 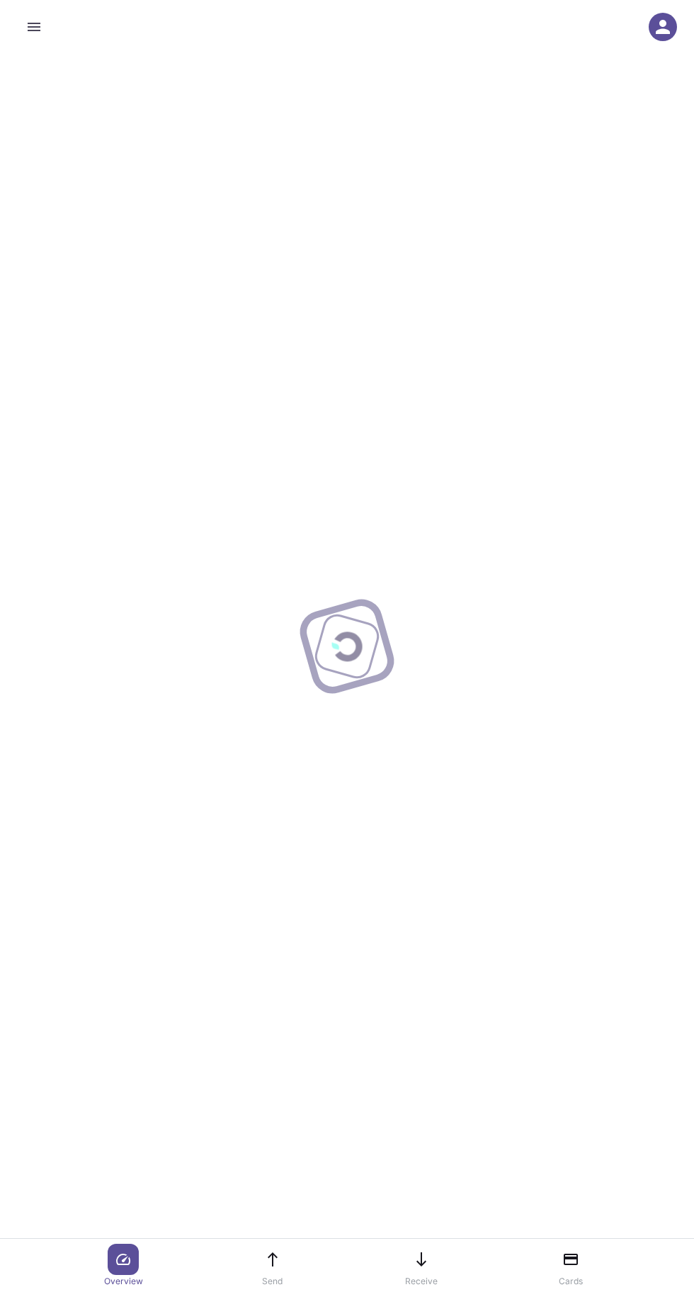 I want to click on a: Receive, so click(x=422, y=1265).